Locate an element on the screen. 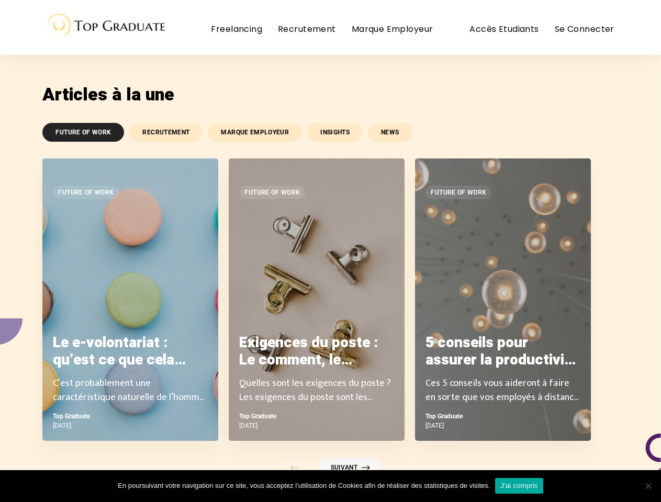 Image resolution: width=661 pixels, height=502 pixels. a: Ces 5 conseils vous aideront à faire en sorte que vos employés à distance soient productifs et re... is located at coordinates (503, 390).